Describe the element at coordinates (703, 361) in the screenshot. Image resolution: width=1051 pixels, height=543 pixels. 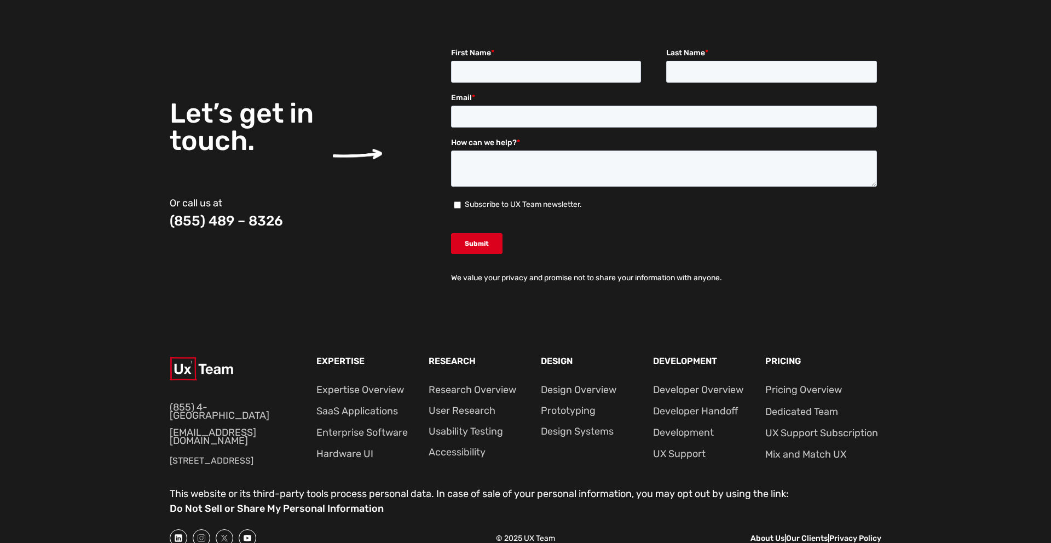
I see `p: Development` at that location.